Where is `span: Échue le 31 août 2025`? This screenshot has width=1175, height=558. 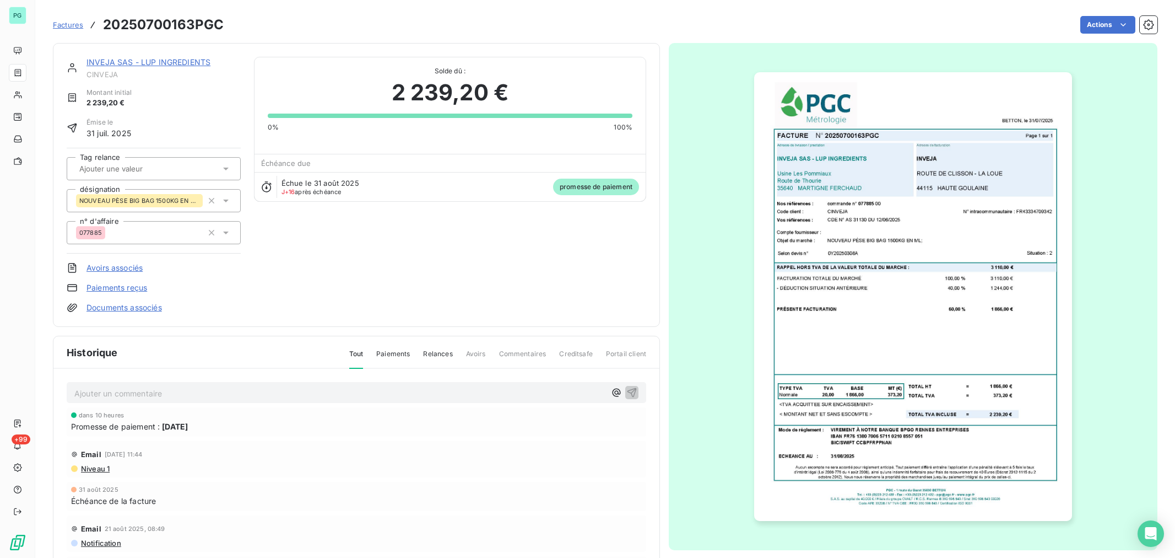
span: Échue le 31 août 2025 is located at coordinates (320, 183).